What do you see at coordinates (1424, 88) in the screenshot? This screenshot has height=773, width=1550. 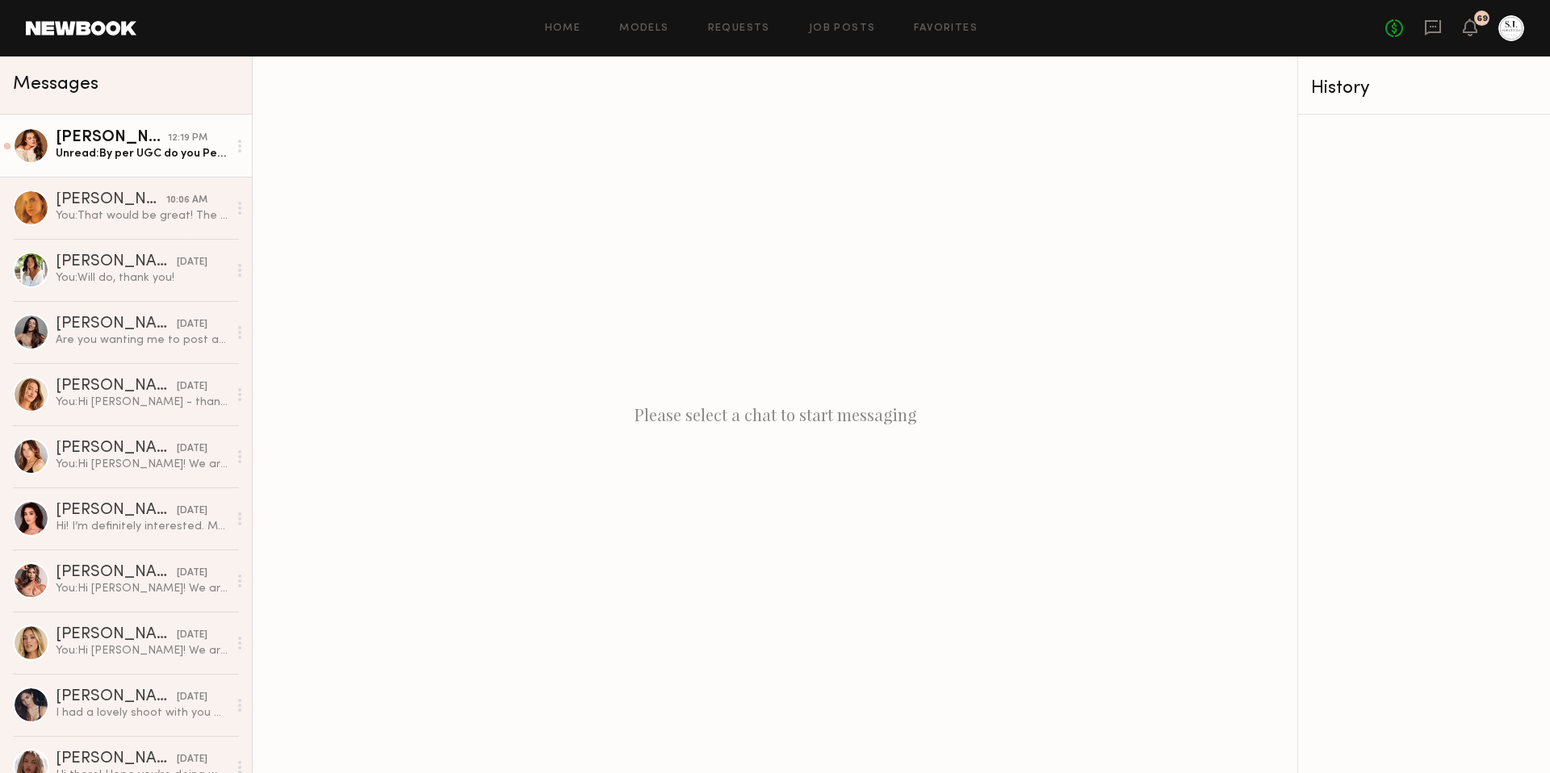 I see `div: History` at bounding box center [1424, 88].